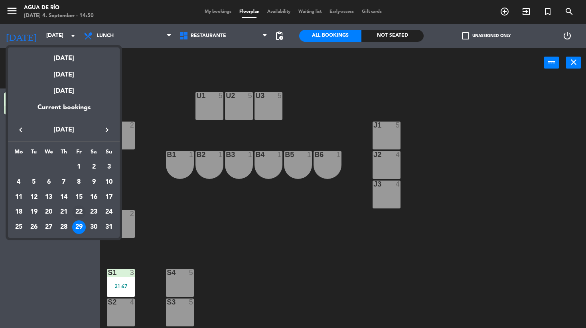 This screenshot has width=586, height=328. I want to click on div: 8, so click(79, 182).